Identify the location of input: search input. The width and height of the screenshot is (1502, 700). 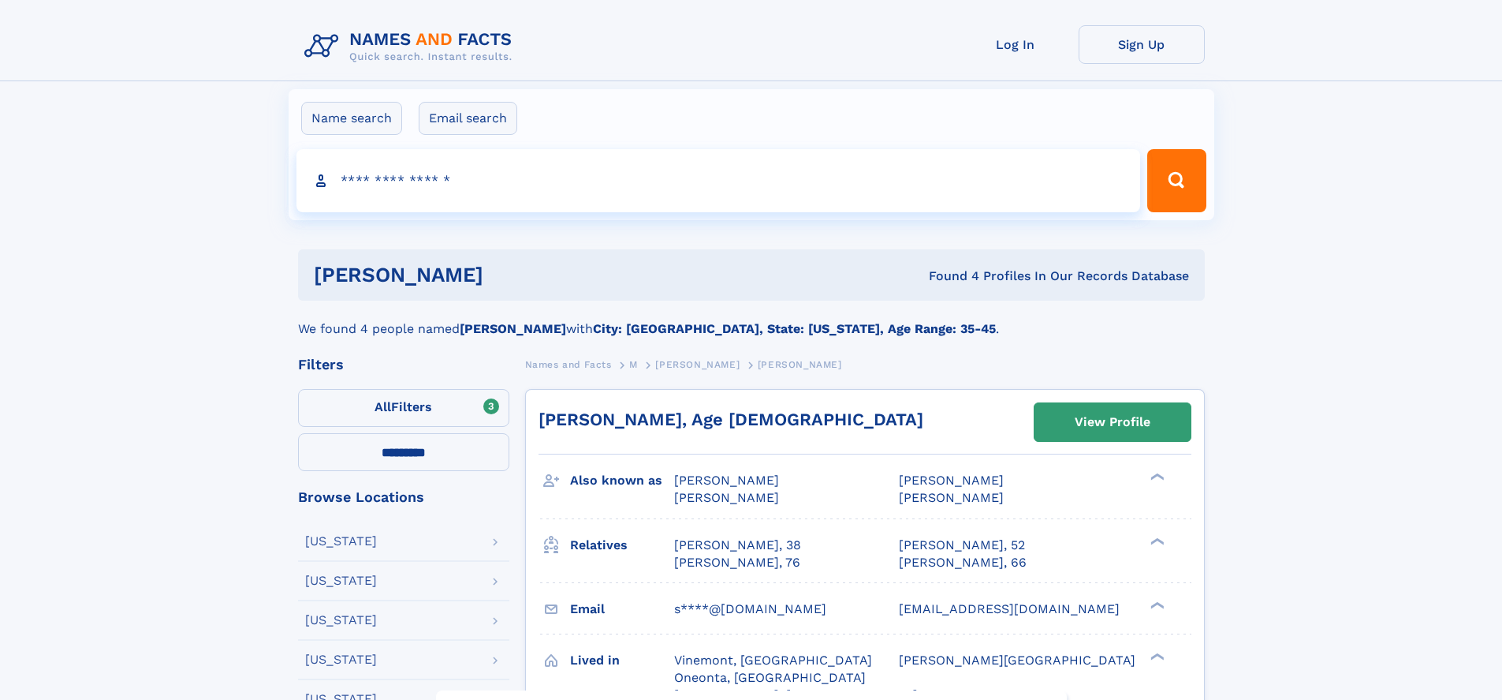
(719, 181).